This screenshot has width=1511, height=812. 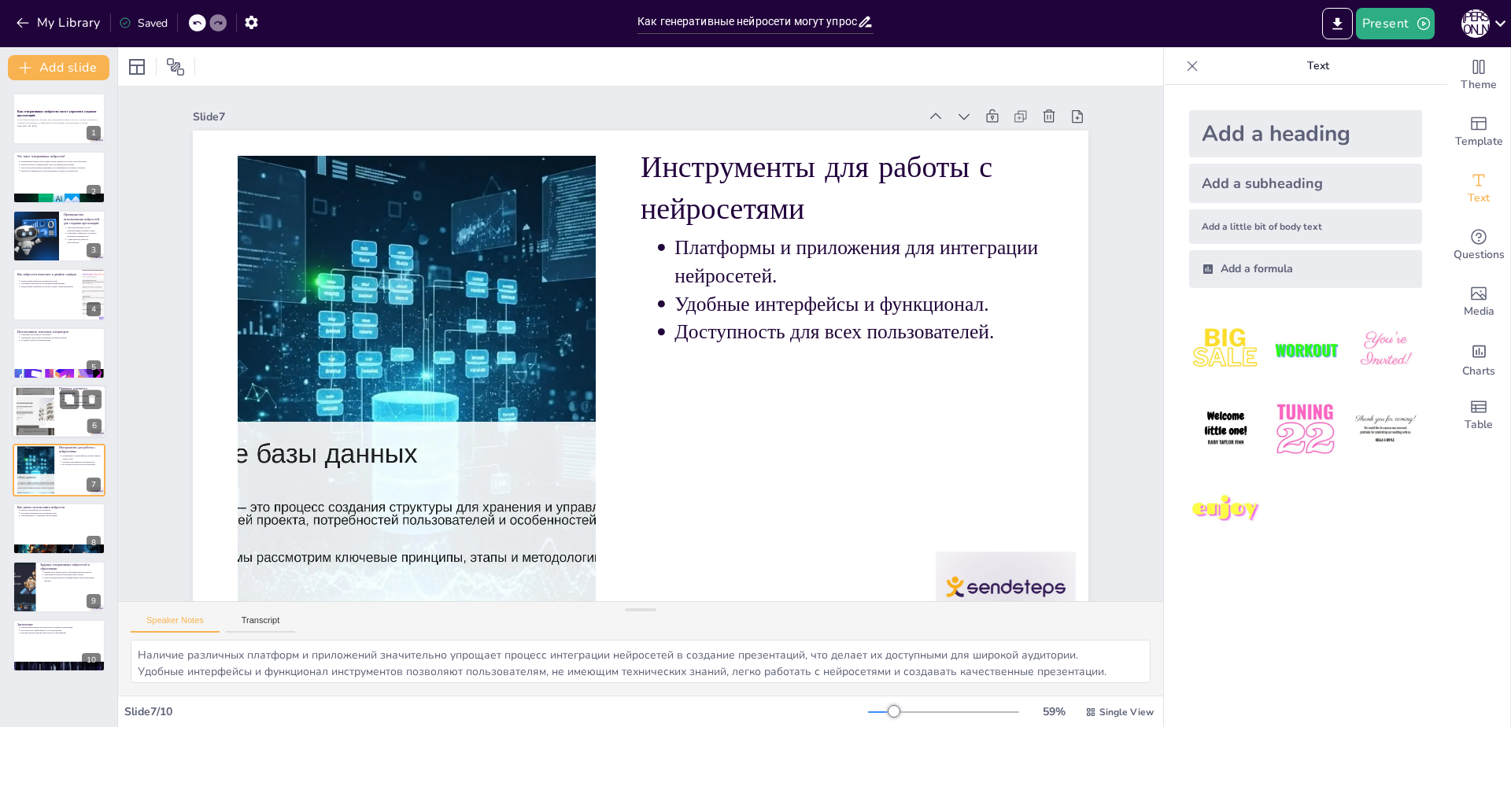 What do you see at coordinates (61, 161) in the screenshot?
I see `p: Генеративные нейросети создают новые данные на основе существующих.` at bounding box center [61, 161].